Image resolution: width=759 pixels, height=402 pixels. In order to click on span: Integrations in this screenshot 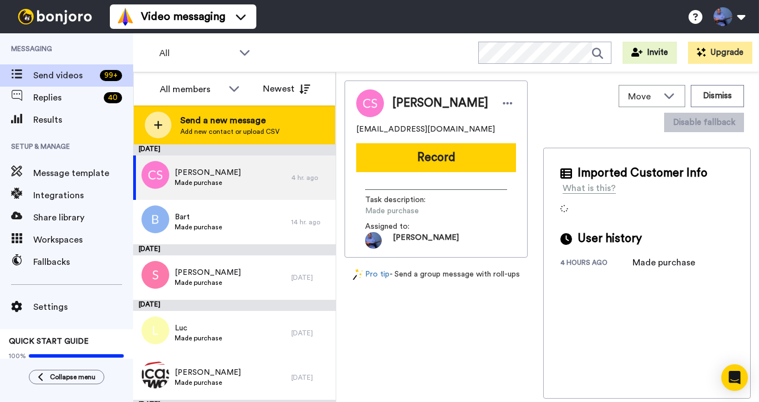, I will do `click(83, 195)`.